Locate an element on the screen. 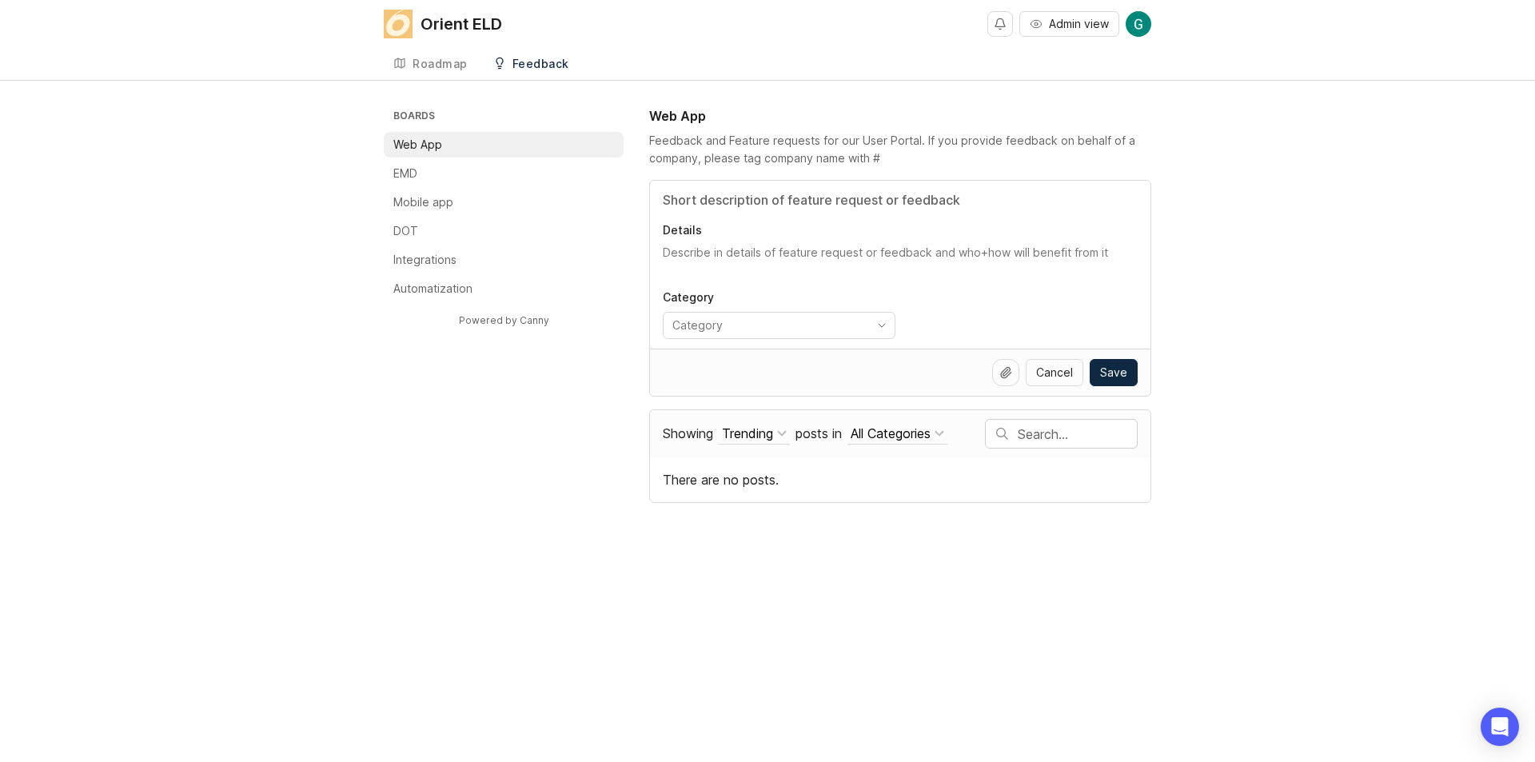 This screenshot has width=1535, height=762. div: Feedback and Feature requests for our User Portal. If you provide feedback on behalf of a company... is located at coordinates (900, 150).